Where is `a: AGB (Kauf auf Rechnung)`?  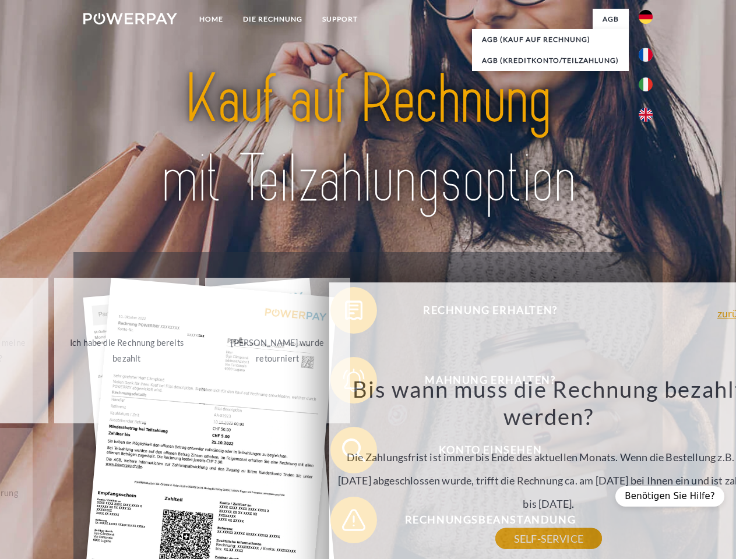 a: AGB (Kauf auf Rechnung) is located at coordinates (550, 40).